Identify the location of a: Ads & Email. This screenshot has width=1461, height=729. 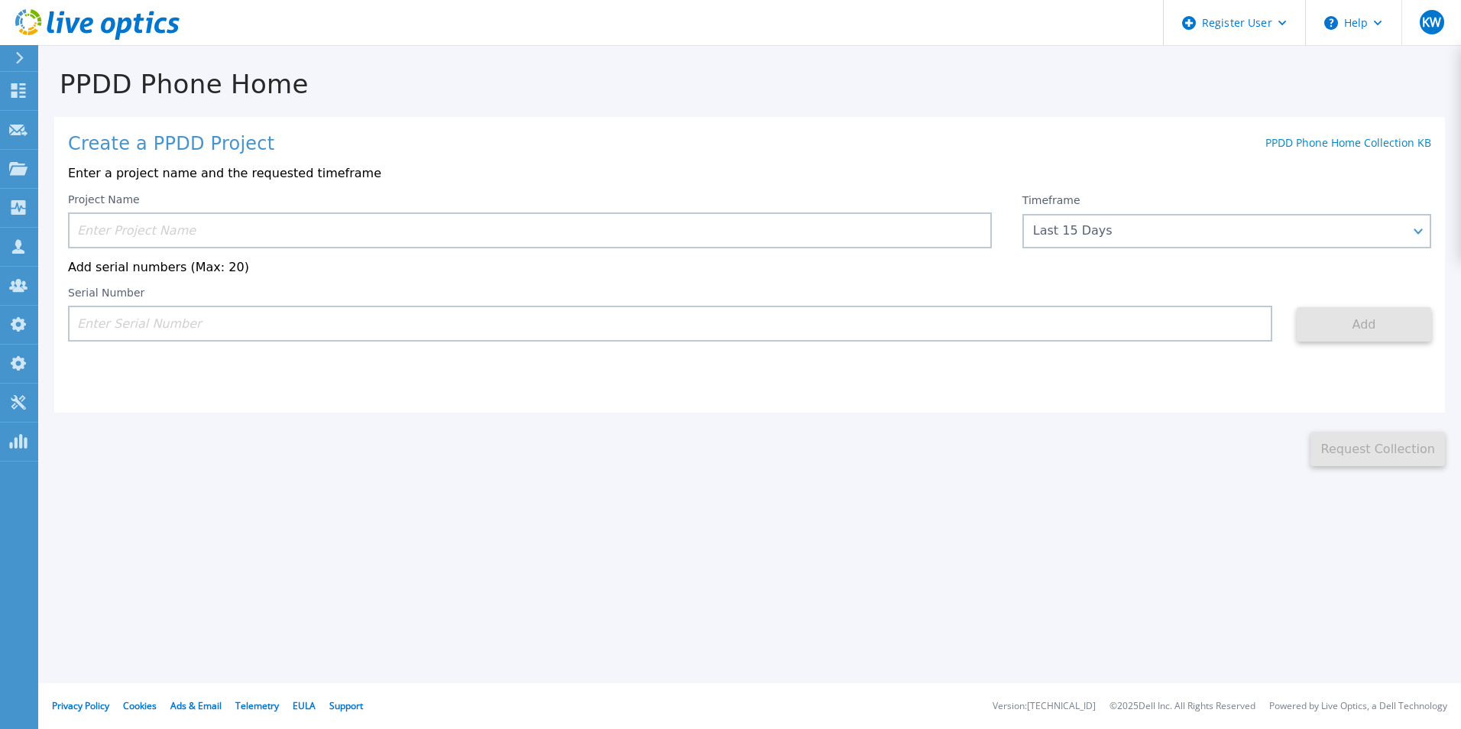
(196, 705).